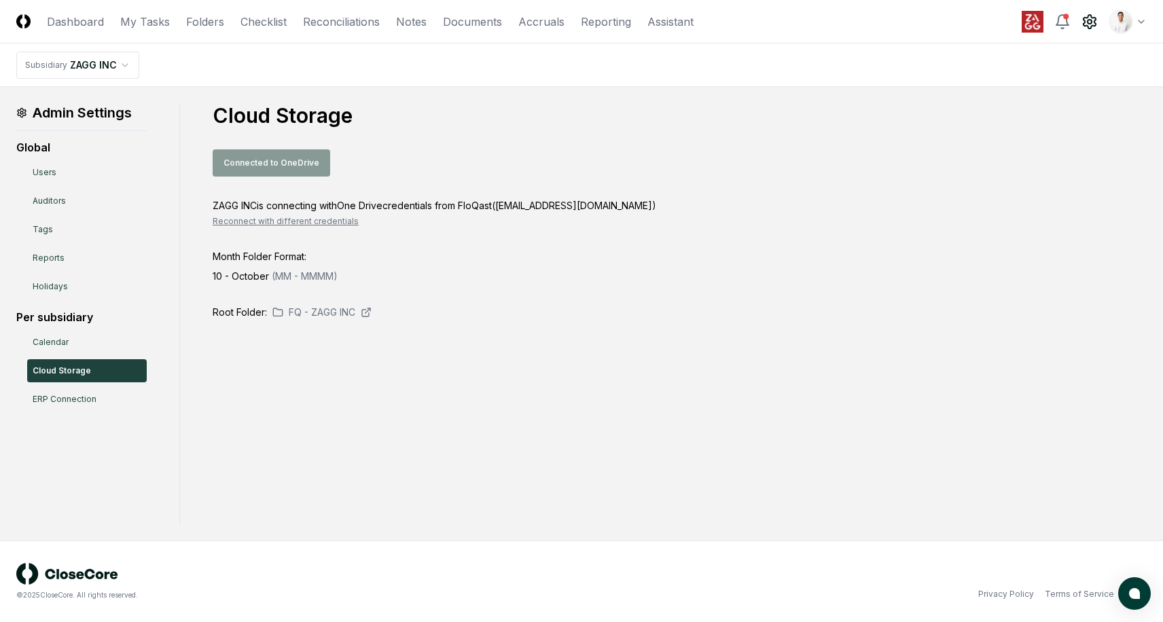  Describe the element at coordinates (341, 22) in the screenshot. I see `a: Reconciliations` at that location.